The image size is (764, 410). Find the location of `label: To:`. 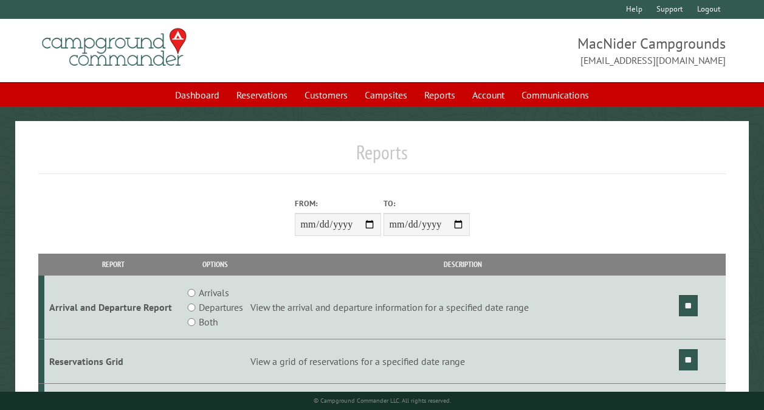

label: To: is located at coordinates (427, 203).